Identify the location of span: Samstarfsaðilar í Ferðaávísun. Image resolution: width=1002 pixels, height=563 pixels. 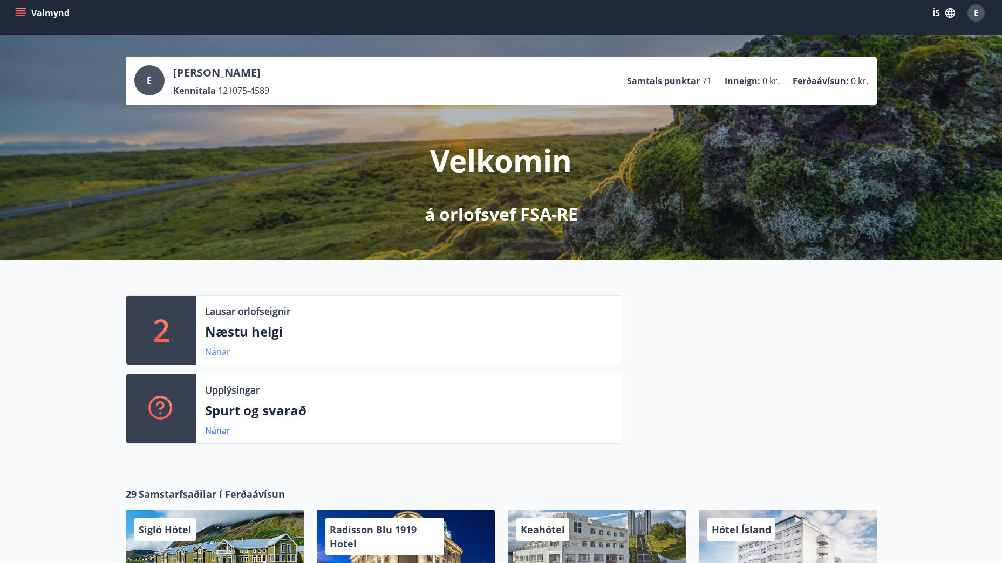
(212, 494).